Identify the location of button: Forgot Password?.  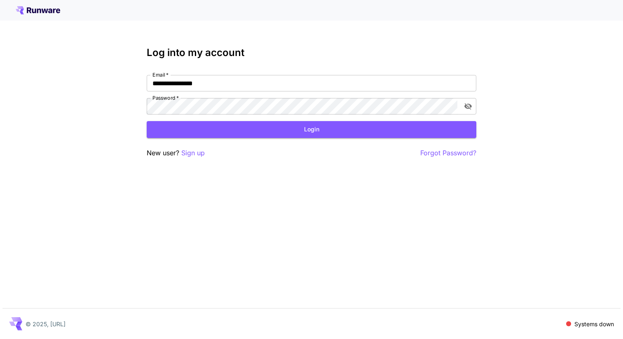
(448, 153).